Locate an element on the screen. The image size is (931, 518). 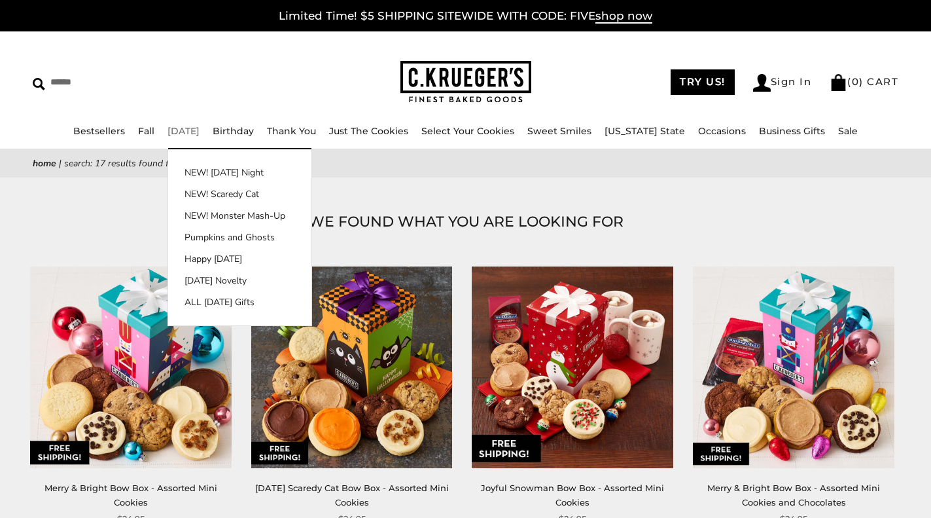
span: 0 is located at coordinates (856, 81).